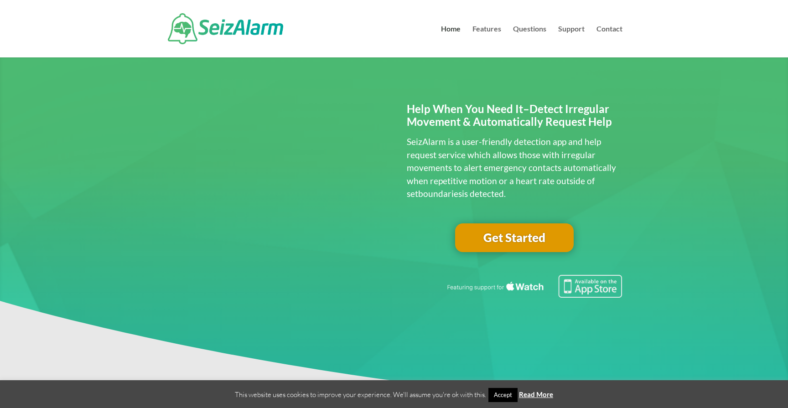  I want to click on a: Questions, so click(529, 41).